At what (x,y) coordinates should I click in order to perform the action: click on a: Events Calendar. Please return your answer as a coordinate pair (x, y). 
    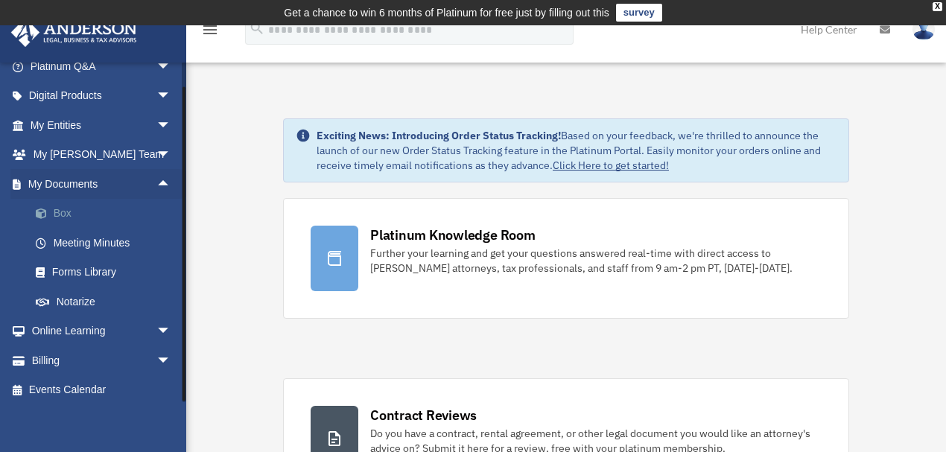
    Looking at the image, I should click on (102, 390).